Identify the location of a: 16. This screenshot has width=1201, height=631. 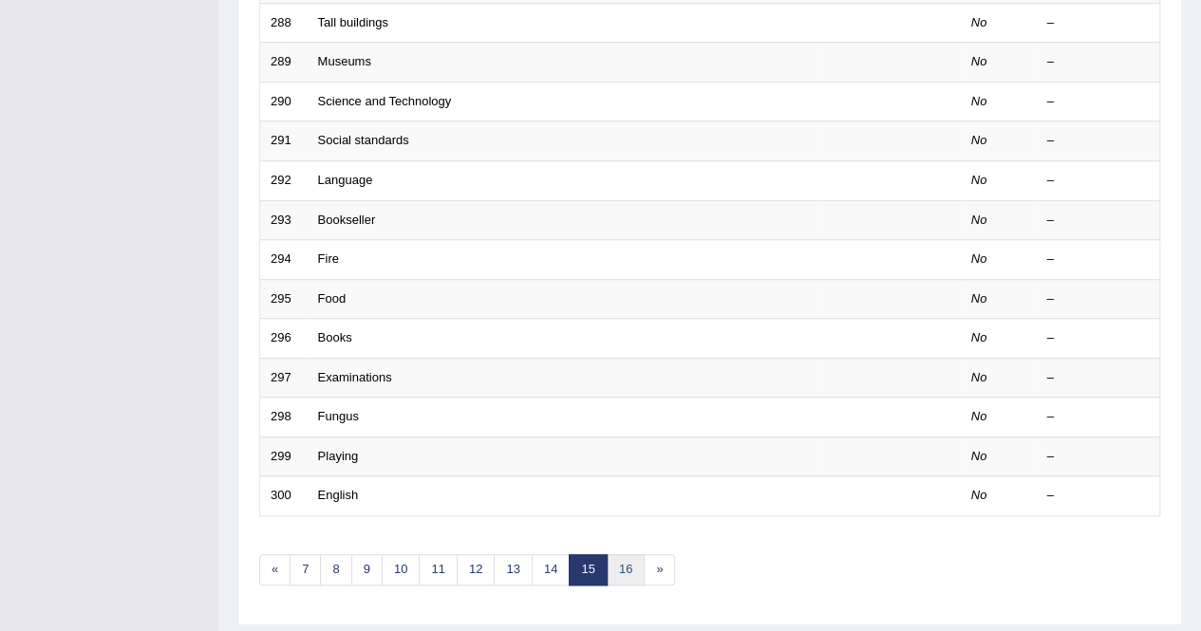
(625, 569).